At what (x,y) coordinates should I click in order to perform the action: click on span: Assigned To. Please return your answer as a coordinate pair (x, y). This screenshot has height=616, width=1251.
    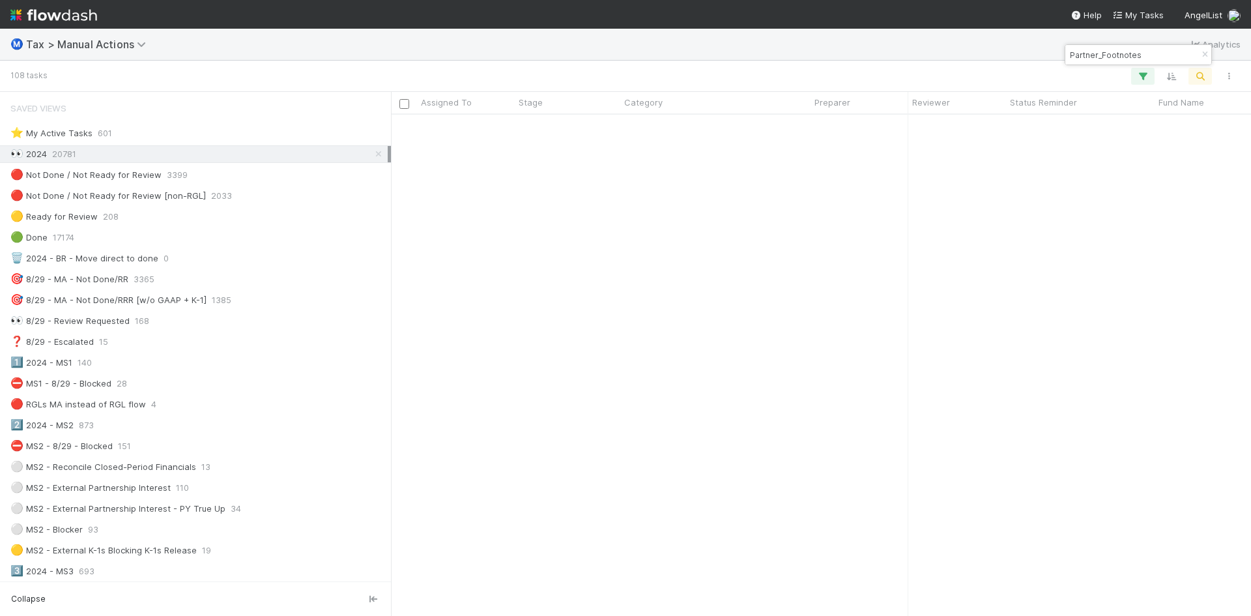
    Looking at the image, I should click on (446, 102).